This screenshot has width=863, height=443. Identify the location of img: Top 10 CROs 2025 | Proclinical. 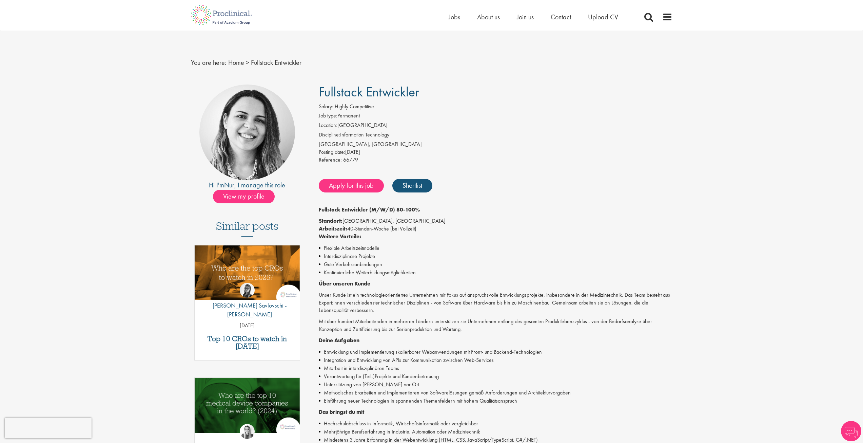
(247, 272).